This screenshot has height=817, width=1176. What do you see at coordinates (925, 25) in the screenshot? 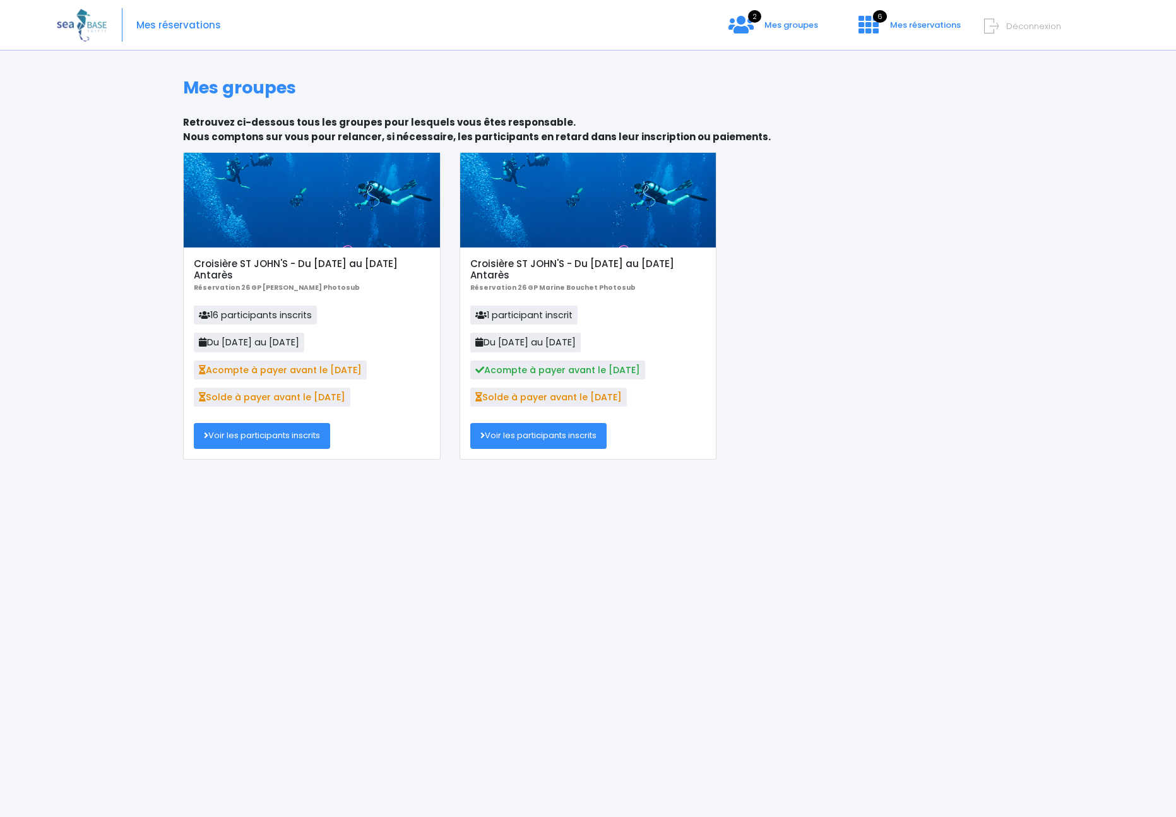
I see `span: Mes réservations` at bounding box center [925, 25].